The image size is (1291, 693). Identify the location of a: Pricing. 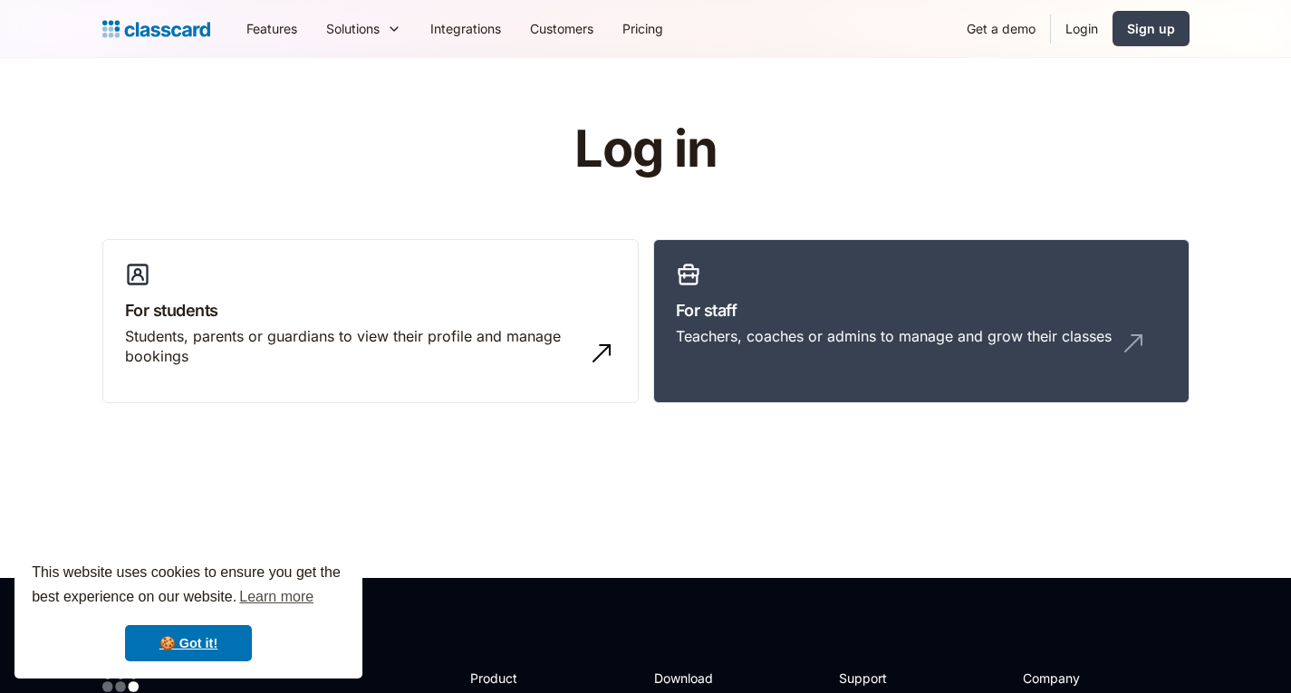
(642, 28).